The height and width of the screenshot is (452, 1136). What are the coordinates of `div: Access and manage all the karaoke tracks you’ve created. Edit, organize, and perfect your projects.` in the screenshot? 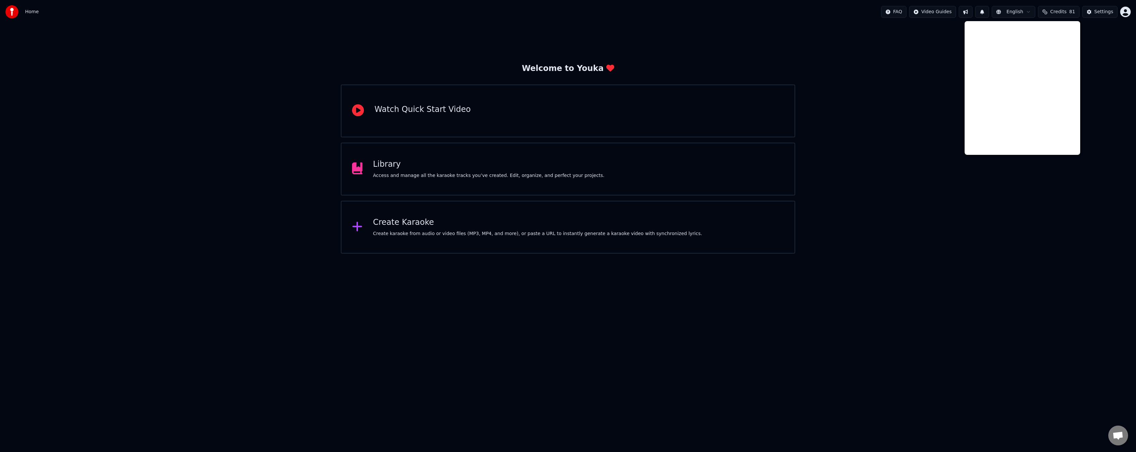 It's located at (489, 176).